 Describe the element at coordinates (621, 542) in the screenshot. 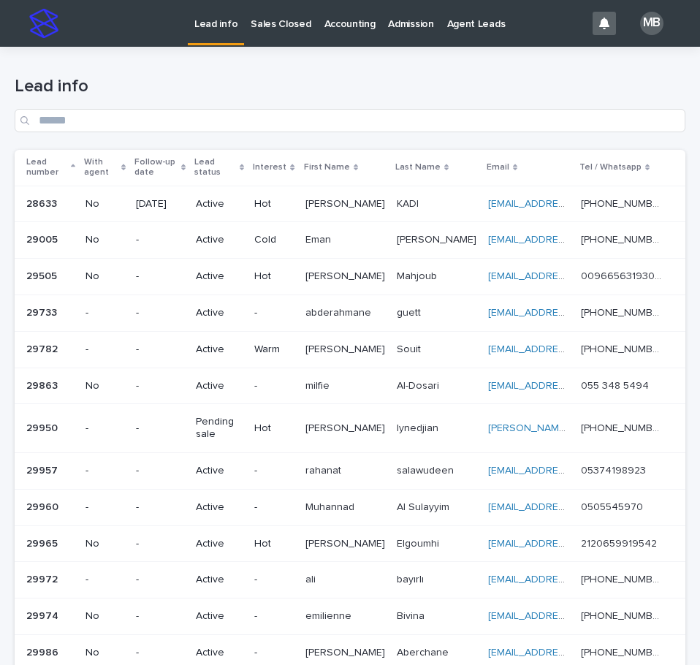

I see `p: 2120659919542` at that location.